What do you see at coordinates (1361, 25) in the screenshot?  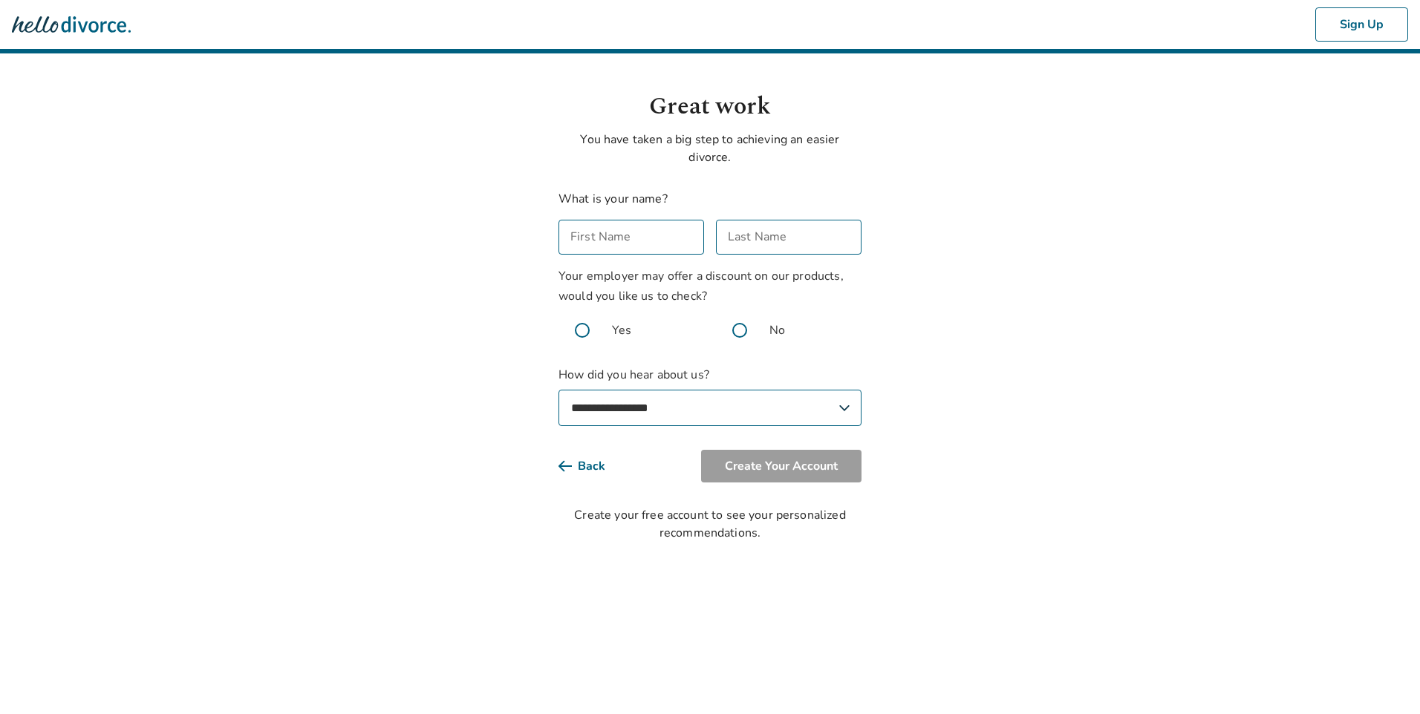 I see `button: Sign Up` at bounding box center [1361, 25].